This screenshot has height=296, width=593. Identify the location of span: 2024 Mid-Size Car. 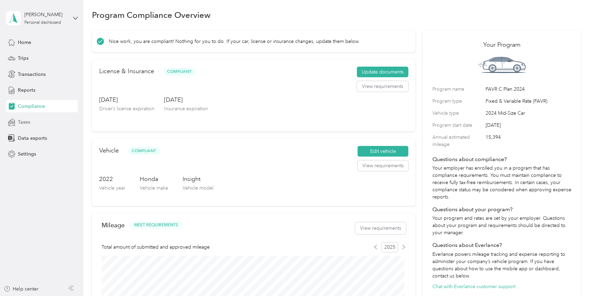
(528, 113).